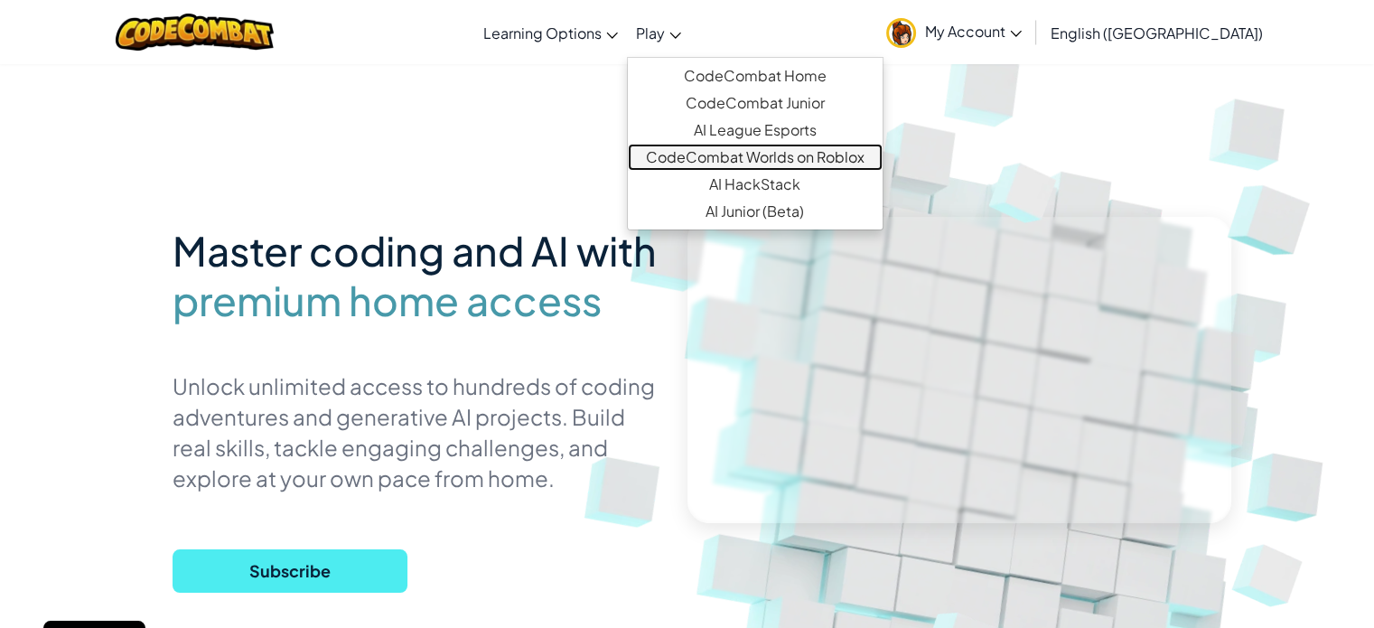  Describe the element at coordinates (954, 32) in the screenshot. I see `a: My Account` at that location.